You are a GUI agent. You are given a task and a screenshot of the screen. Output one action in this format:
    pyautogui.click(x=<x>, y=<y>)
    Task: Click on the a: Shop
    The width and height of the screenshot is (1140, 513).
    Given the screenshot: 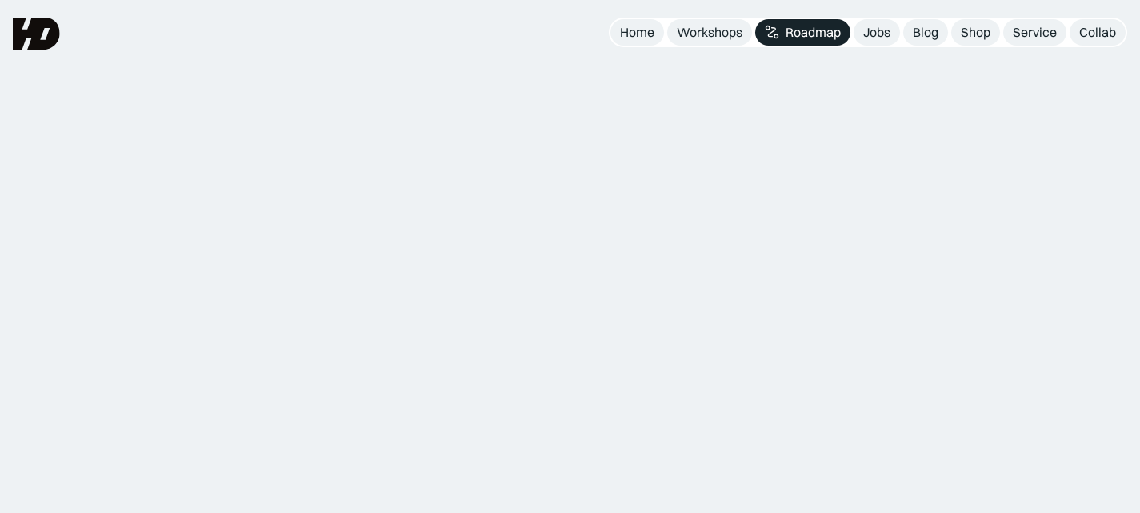 What is the action you would take?
    pyautogui.click(x=975, y=32)
    